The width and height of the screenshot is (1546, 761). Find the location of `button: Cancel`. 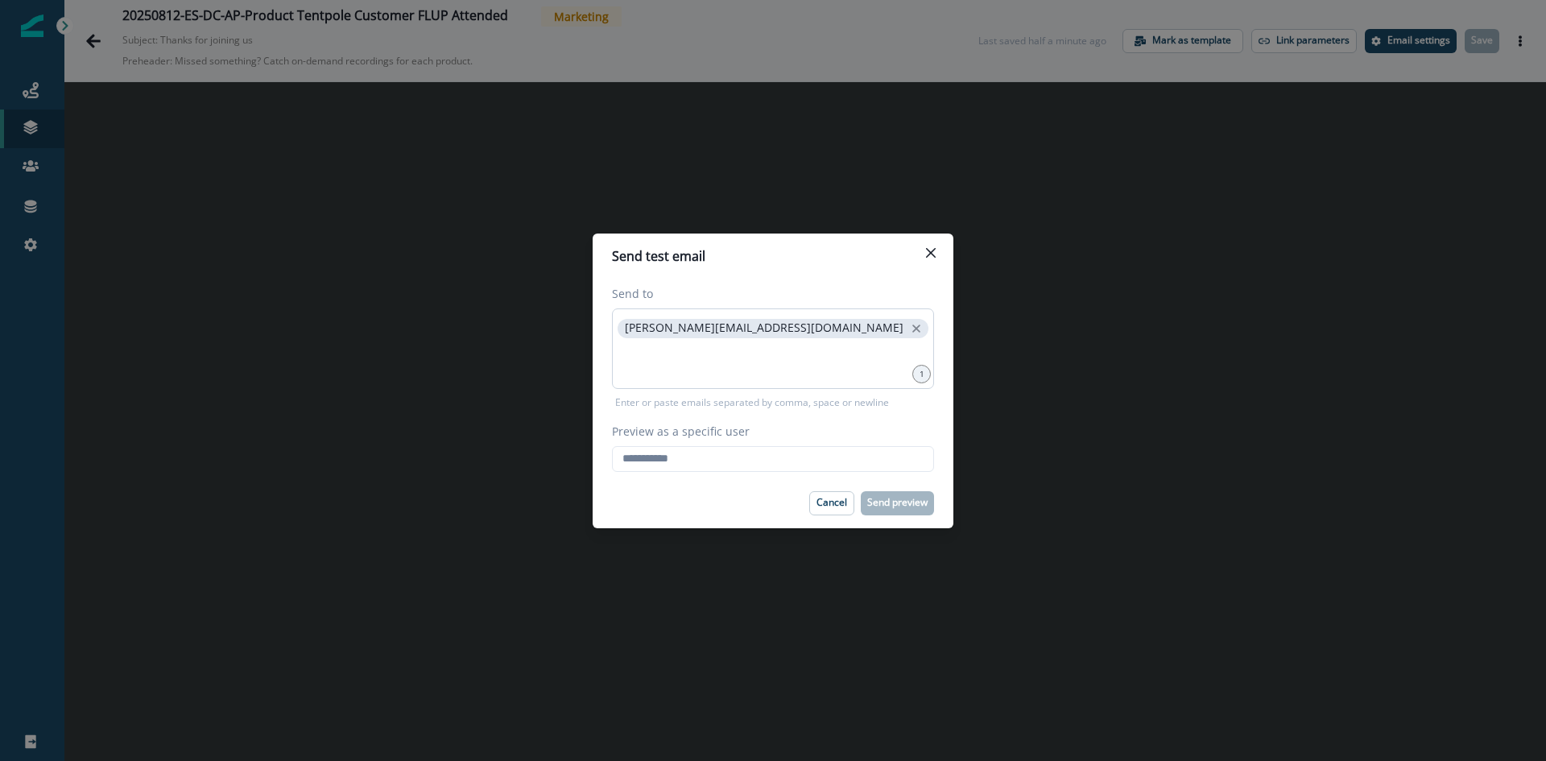

button: Cancel is located at coordinates (832, 503).